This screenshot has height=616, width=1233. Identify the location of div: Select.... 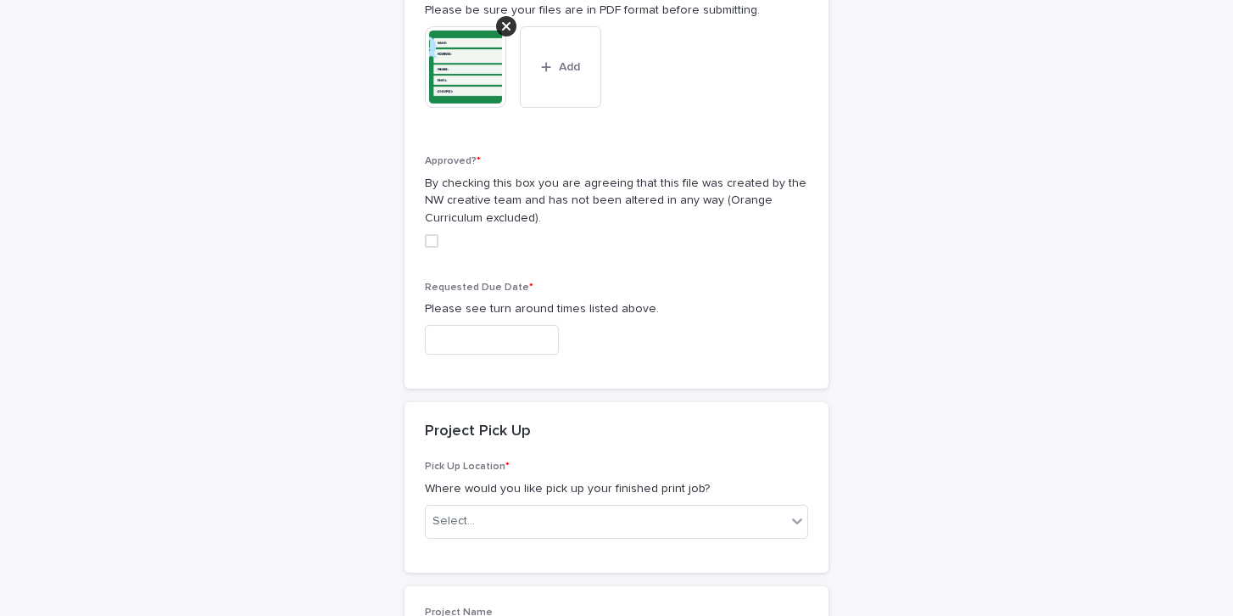
(454, 521).